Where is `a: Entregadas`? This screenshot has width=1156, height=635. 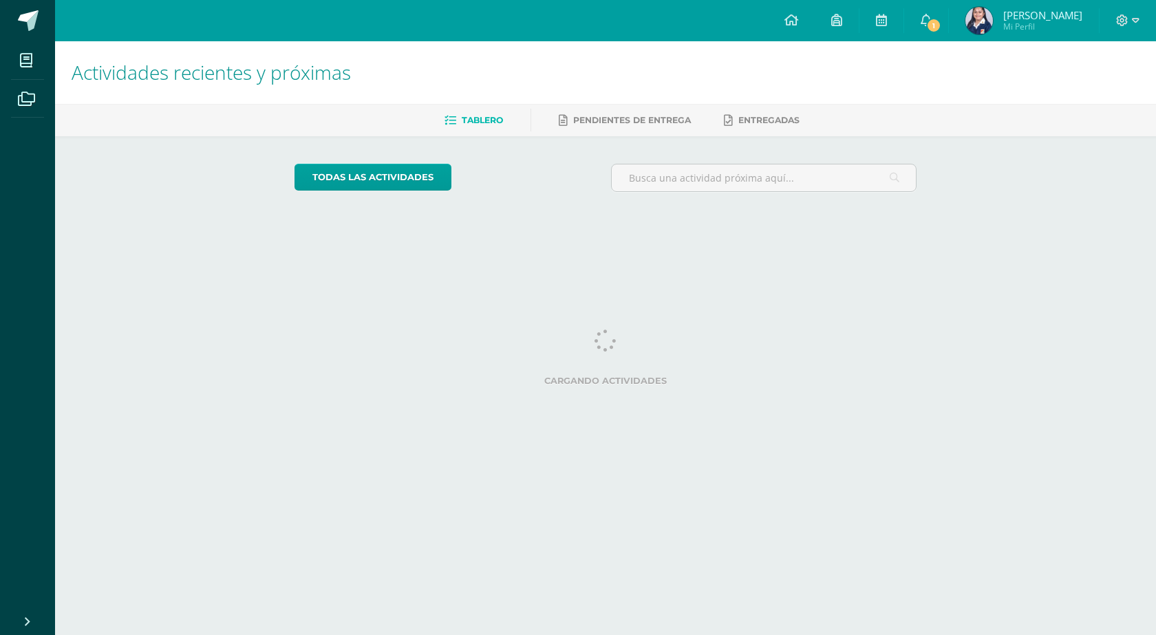
a: Entregadas is located at coordinates (762, 120).